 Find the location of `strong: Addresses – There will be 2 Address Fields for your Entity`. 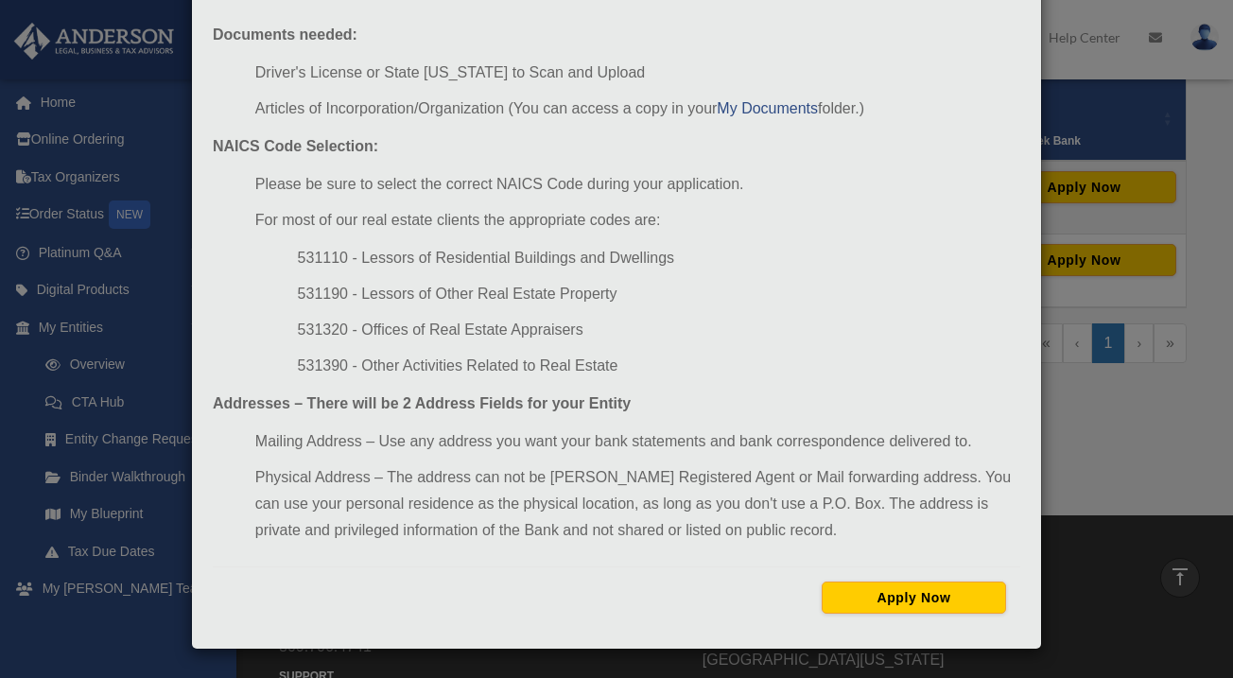

strong: Addresses – There will be 2 Address Fields for your Entity is located at coordinates (422, 403).